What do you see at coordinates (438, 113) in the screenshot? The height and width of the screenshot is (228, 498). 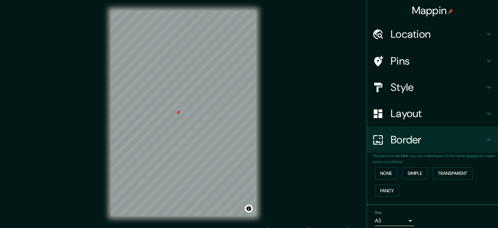 I see `h4: Layout` at bounding box center [438, 113].